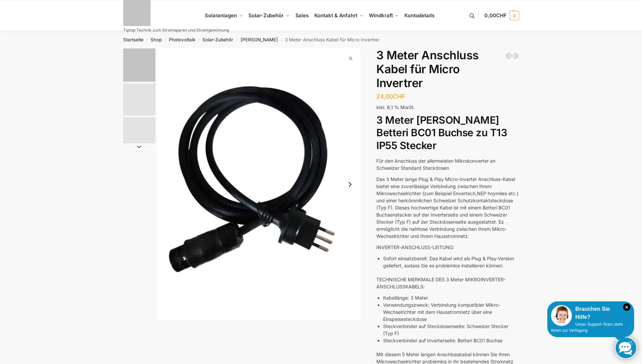 This screenshot has width=642, height=364. Describe the element at coordinates (451, 330) in the screenshot. I see `li: Steckverbinder auf Steckdosenseite: Schweizer Stecker (Typ F)` at that location.